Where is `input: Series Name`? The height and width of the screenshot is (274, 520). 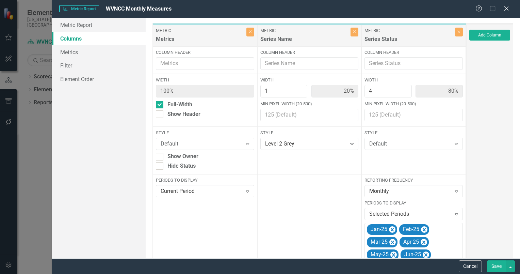 input: Series Name is located at coordinates (310, 63).